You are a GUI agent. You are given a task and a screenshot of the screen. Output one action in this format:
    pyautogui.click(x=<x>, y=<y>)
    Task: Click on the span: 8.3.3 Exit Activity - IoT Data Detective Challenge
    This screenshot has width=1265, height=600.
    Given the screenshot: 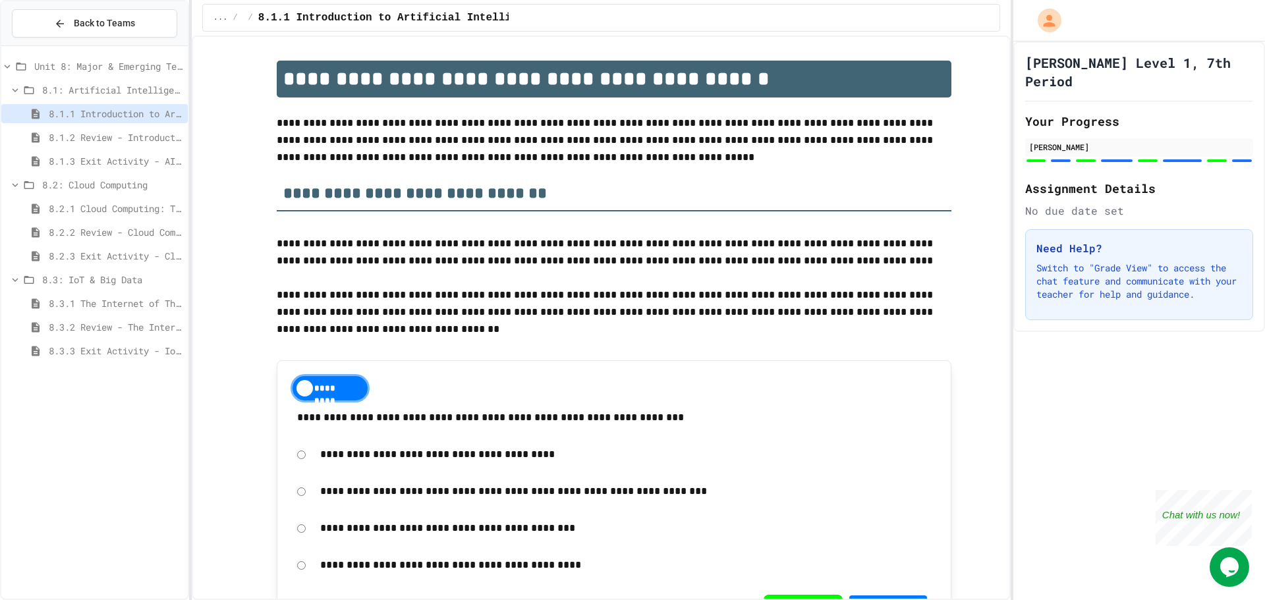 What is the action you would take?
    pyautogui.click(x=115, y=351)
    